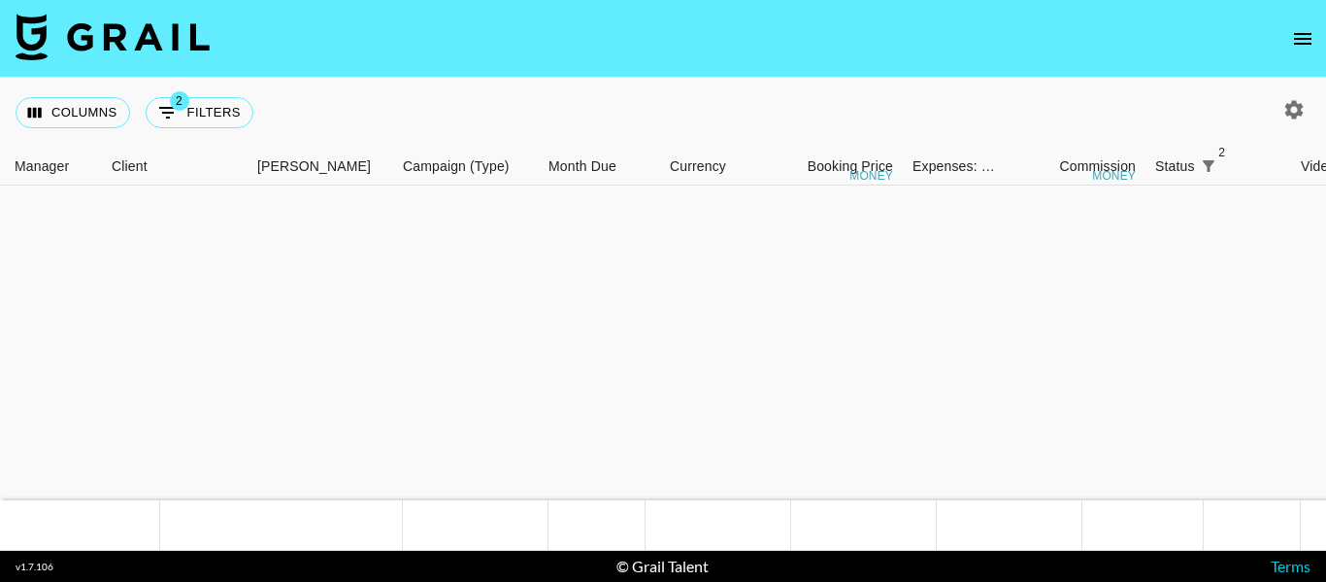 The image size is (1326, 582). What do you see at coordinates (1236, 166) in the screenshot?
I see `button: Sort` at bounding box center [1236, 166].